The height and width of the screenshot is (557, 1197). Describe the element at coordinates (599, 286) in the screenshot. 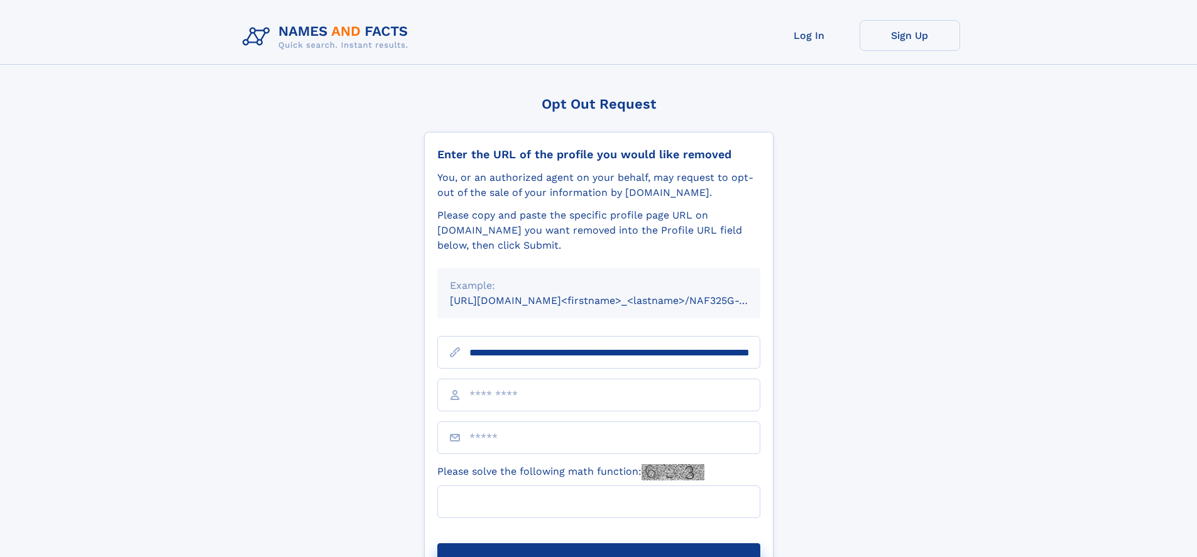

I see `div: Example:` at that location.